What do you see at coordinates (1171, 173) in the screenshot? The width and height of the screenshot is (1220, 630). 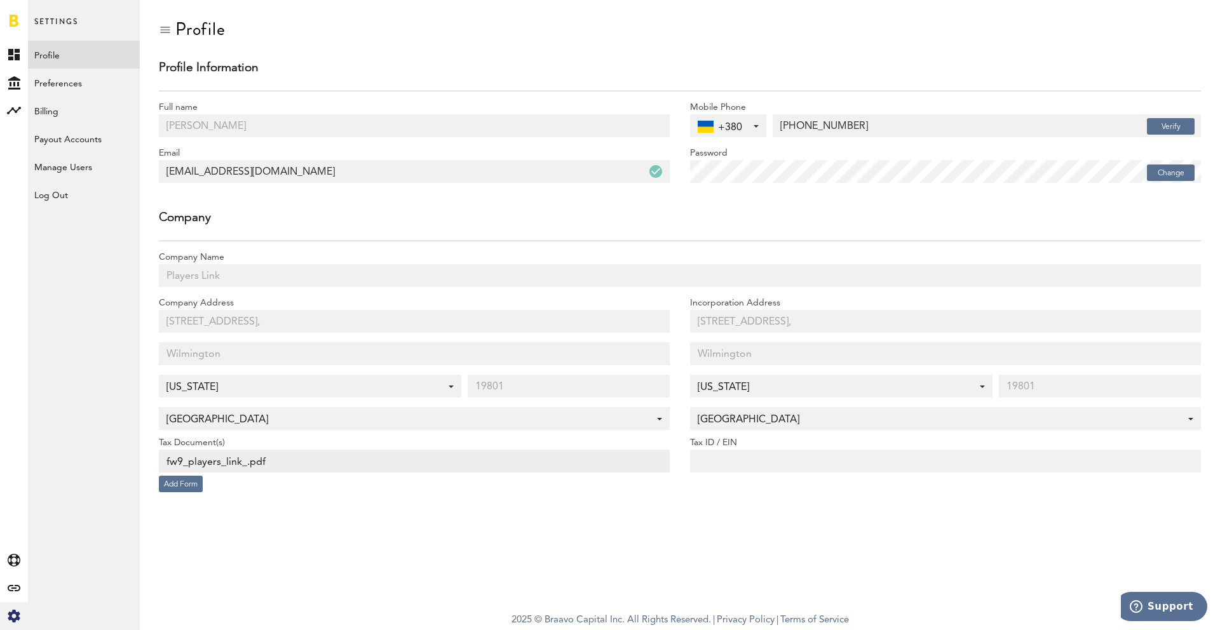 I see `button: Change` at bounding box center [1171, 173].